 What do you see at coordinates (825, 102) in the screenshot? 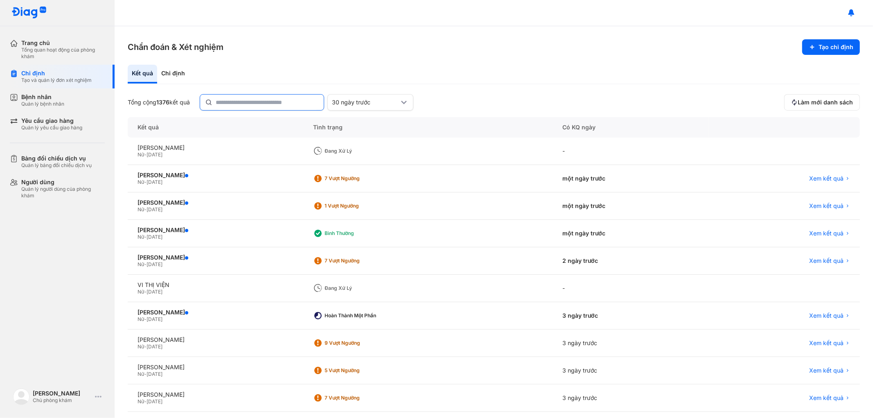
I see `span: Làm mới danh sách` at bounding box center [825, 102].